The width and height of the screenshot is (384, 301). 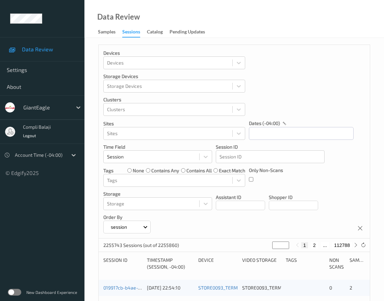 I want to click on p: Sites, so click(x=174, y=124).